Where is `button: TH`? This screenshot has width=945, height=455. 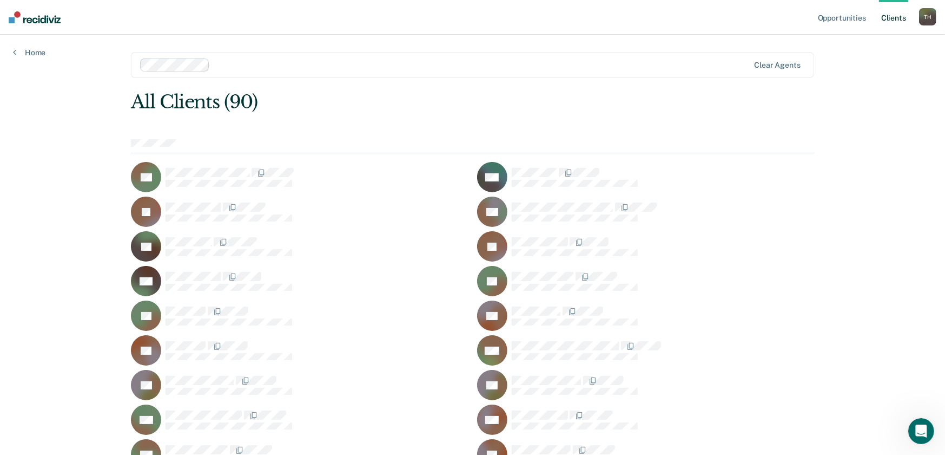 button: TH is located at coordinates (928, 17).